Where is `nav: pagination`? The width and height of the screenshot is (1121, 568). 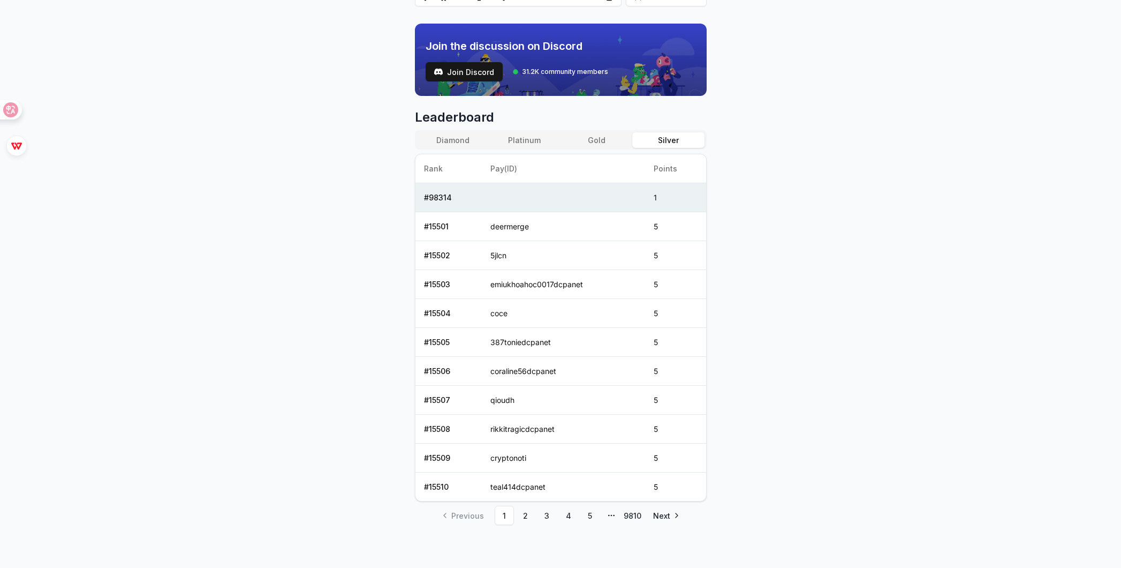 nav: pagination is located at coordinates (561, 515).